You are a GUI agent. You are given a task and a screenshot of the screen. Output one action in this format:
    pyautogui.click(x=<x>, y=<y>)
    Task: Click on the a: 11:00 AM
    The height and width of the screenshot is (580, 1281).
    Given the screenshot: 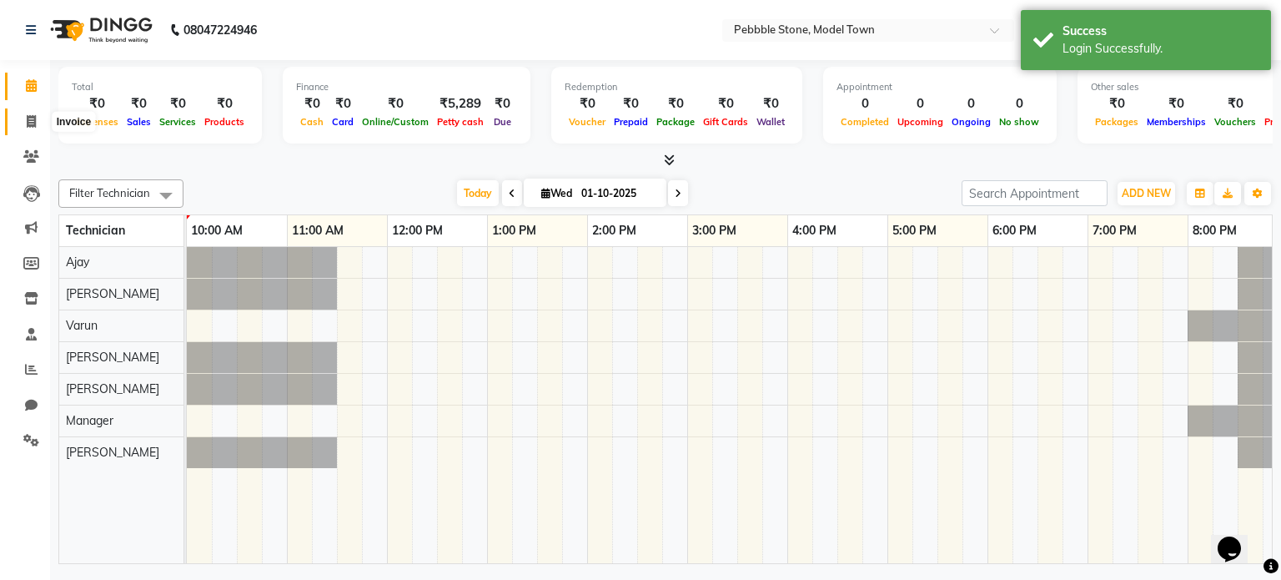 What is the action you would take?
    pyautogui.click(x=318, y=230)
    